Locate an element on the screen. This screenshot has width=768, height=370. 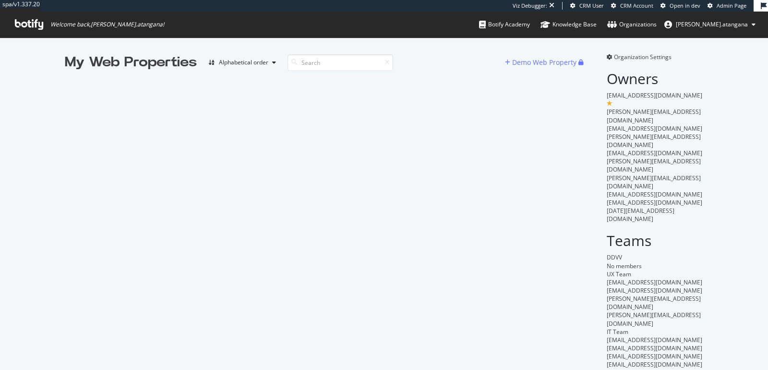
a: CRM Account is located at coordinates (633, 6).